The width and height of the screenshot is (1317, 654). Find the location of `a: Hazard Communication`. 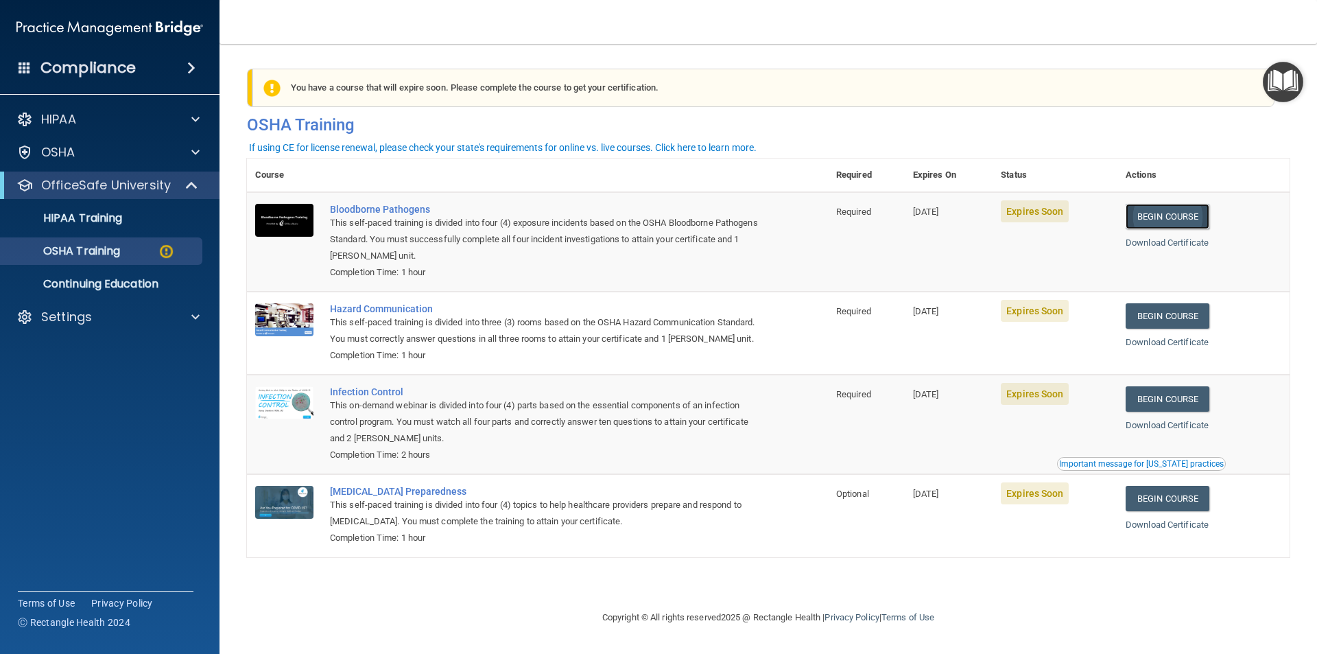

a: Hazard Communication is located at coordinates (544, 309).